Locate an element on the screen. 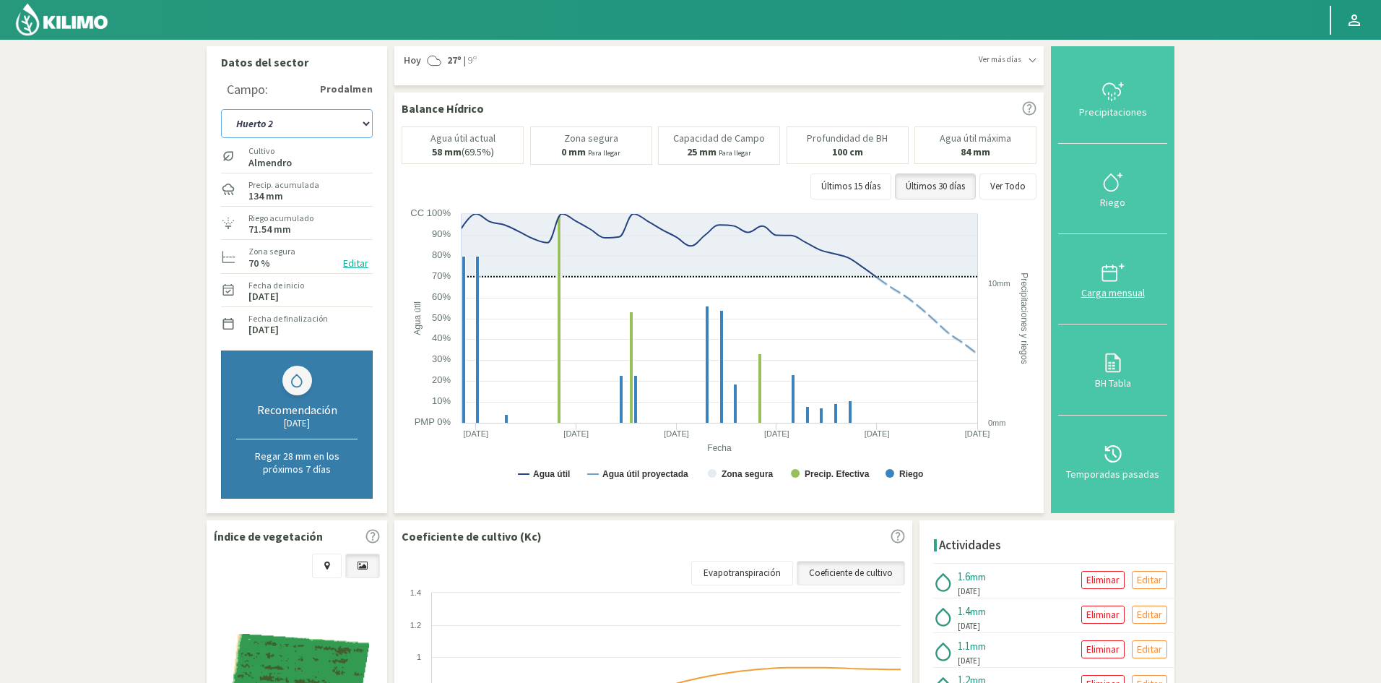  span: 1.6 is located at coordinates (964, 576).